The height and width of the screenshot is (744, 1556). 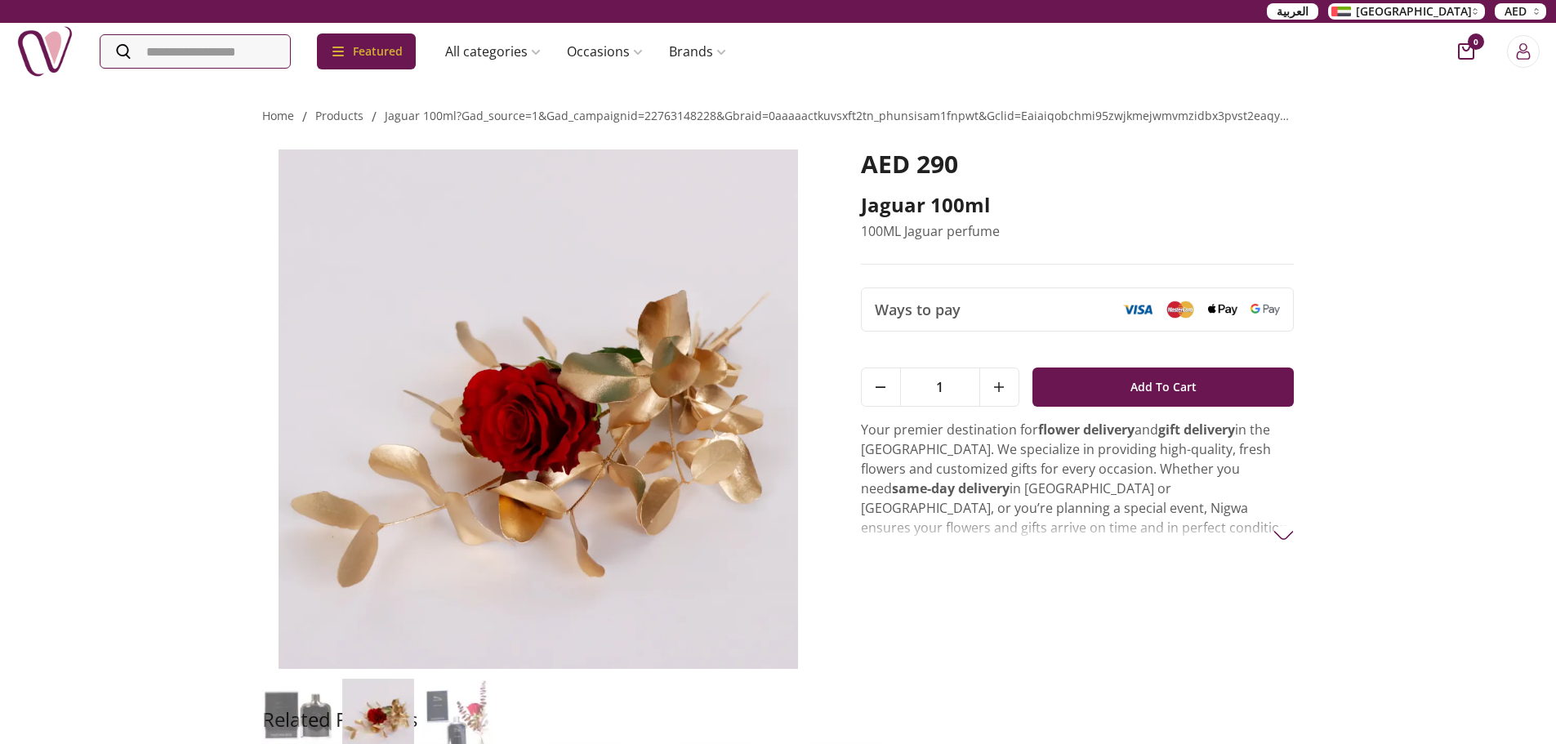 What do you see at coordinates (917, 310) in the screenshot?
I see `span: Ways to pay` at bounding box center [917, 310].